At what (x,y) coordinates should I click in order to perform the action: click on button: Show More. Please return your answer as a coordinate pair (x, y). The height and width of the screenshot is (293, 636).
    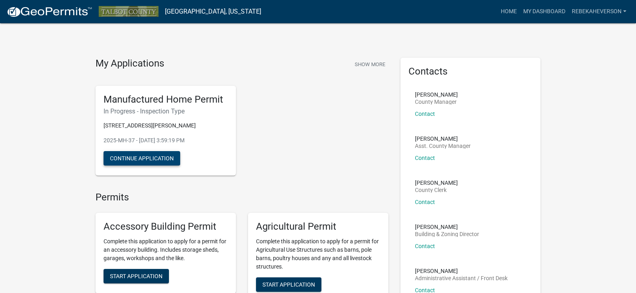
    Looking at the image, I should click on (370, 64).